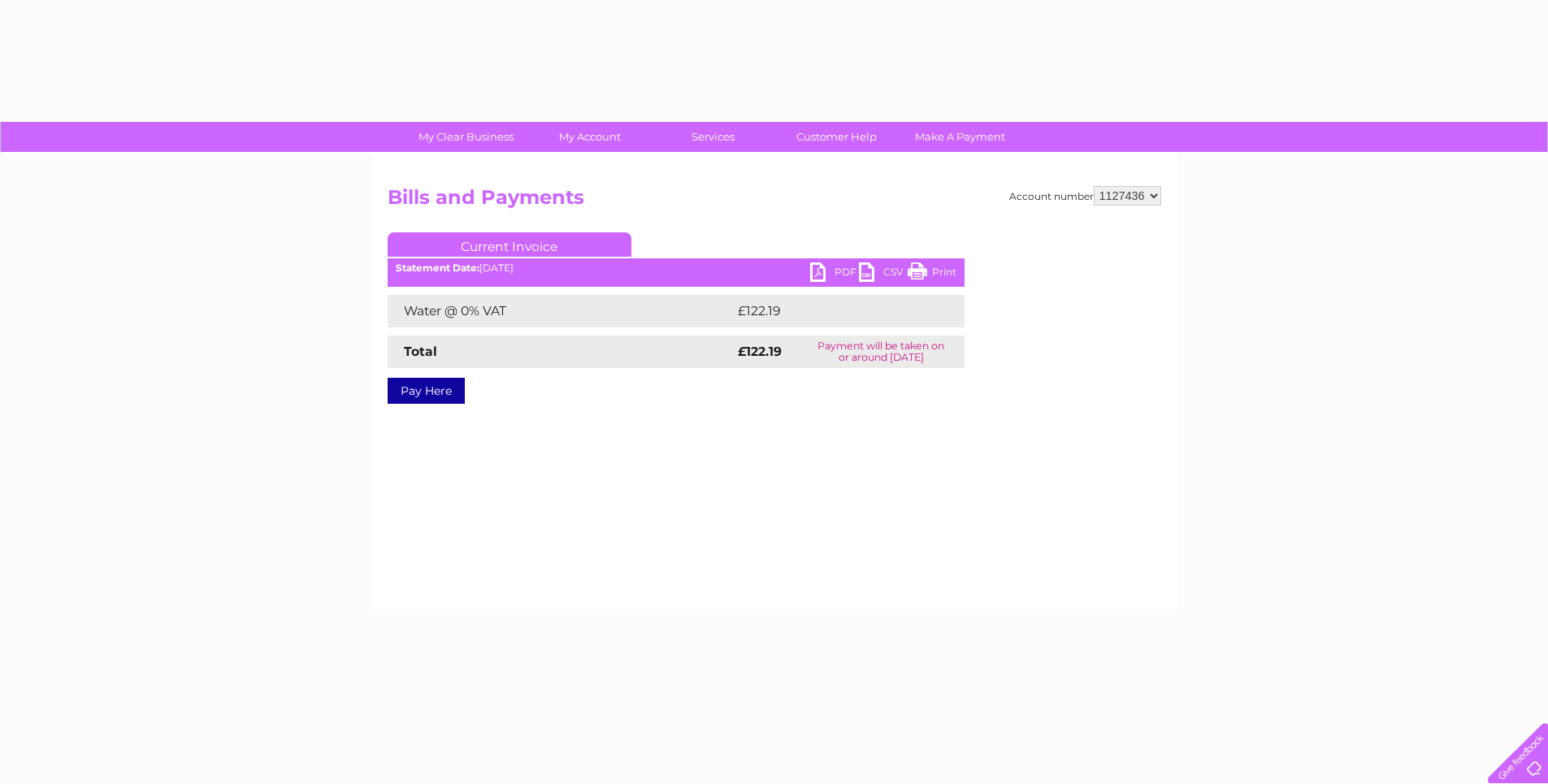 This screenshot has height=784, width=1548. What do you see at coordinates (426, 391) in the screenshot?
I see `a: Pay Here` at bounding box center [426, 391].